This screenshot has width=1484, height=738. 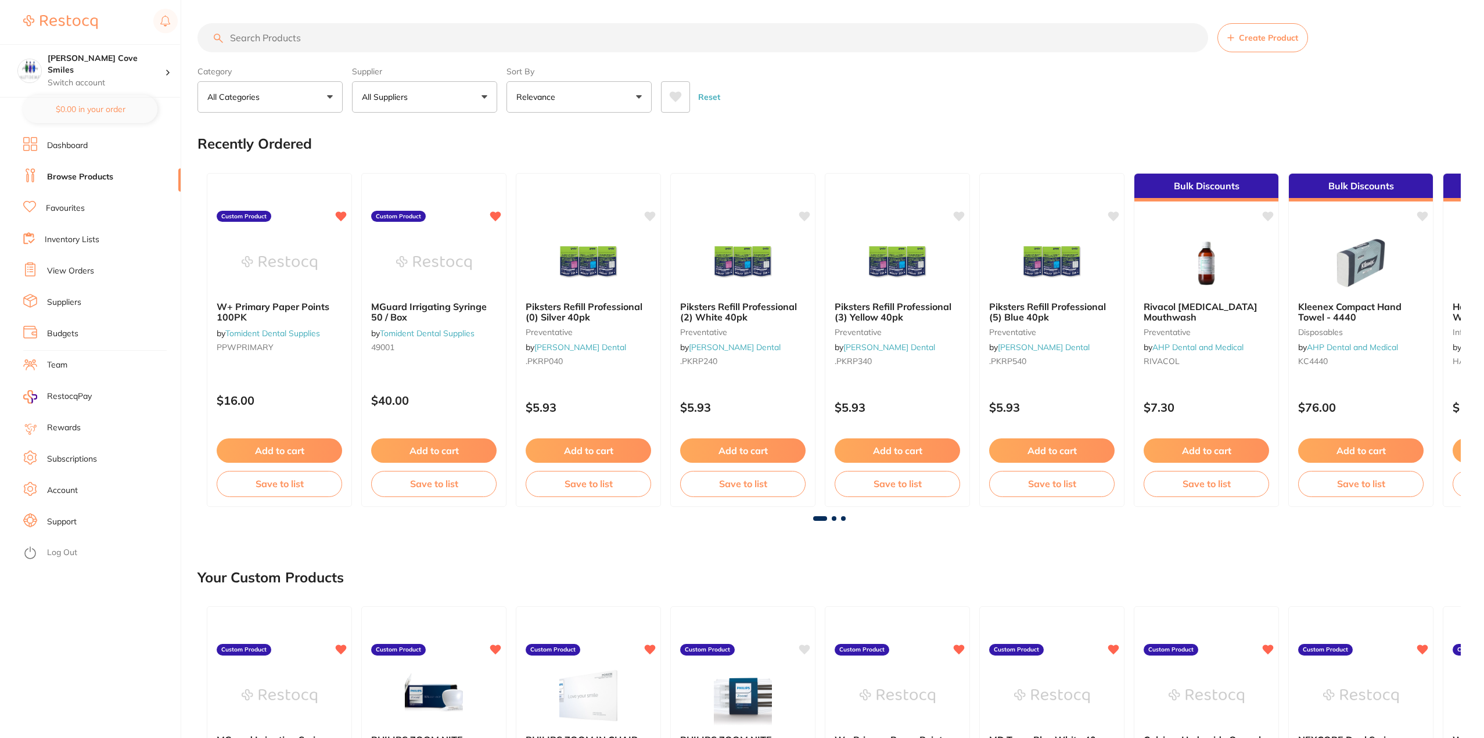 What do you see at coordinates (67, 146) in the screenshot?
I see `a: Dashboard` at bounding box center [67, 146].